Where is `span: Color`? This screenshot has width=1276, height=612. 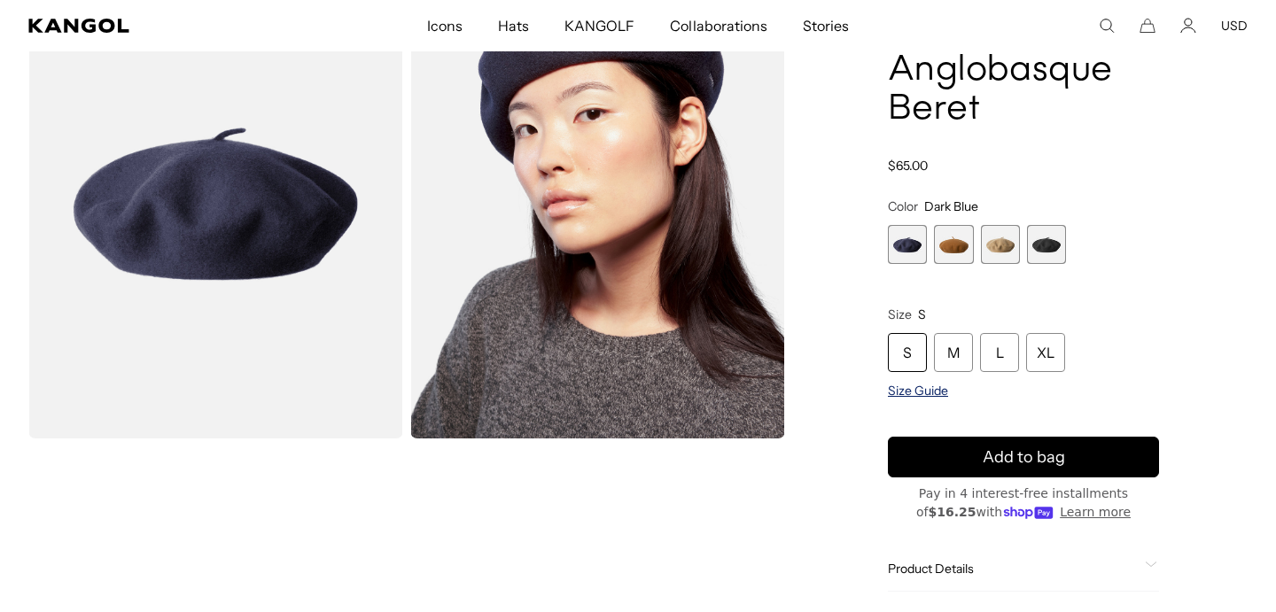
span: Color is located at coordinates (903, 207).